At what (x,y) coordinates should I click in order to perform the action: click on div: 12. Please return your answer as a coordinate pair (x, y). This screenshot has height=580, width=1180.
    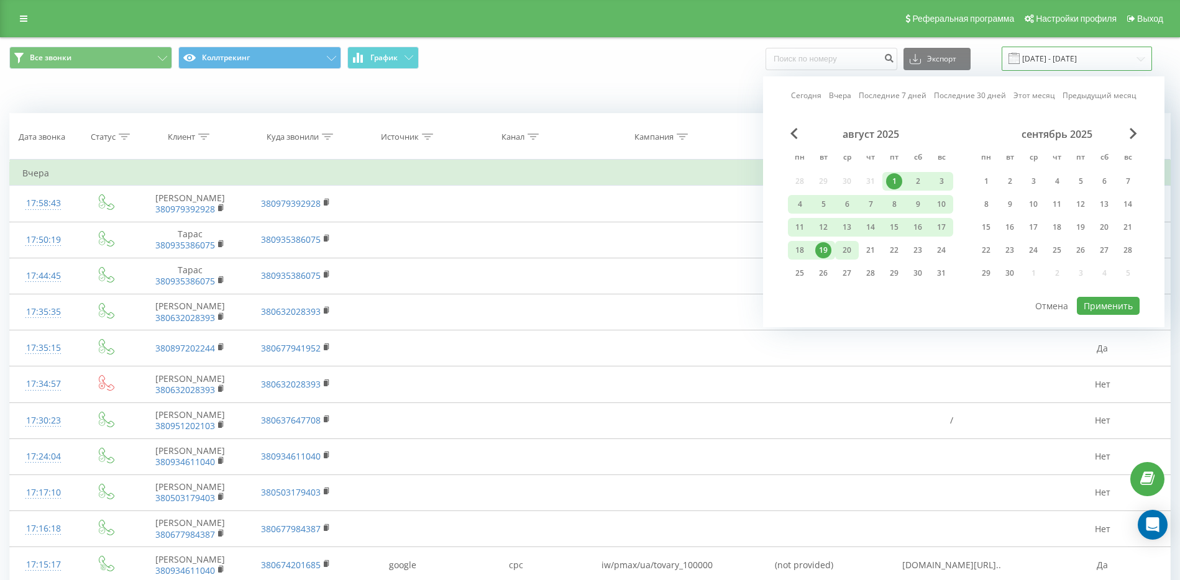
    Looking at the image, I should click on (823, 227).